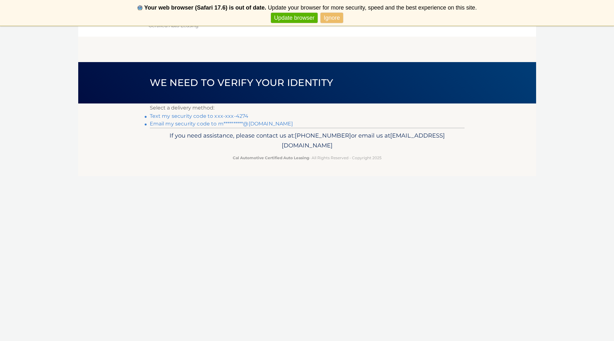 This screenshot has width=614, height=341. What do you see at coordinates (332, 18) in the screenshot?
I see `a: Ignore` at bounding box center [332, 18].